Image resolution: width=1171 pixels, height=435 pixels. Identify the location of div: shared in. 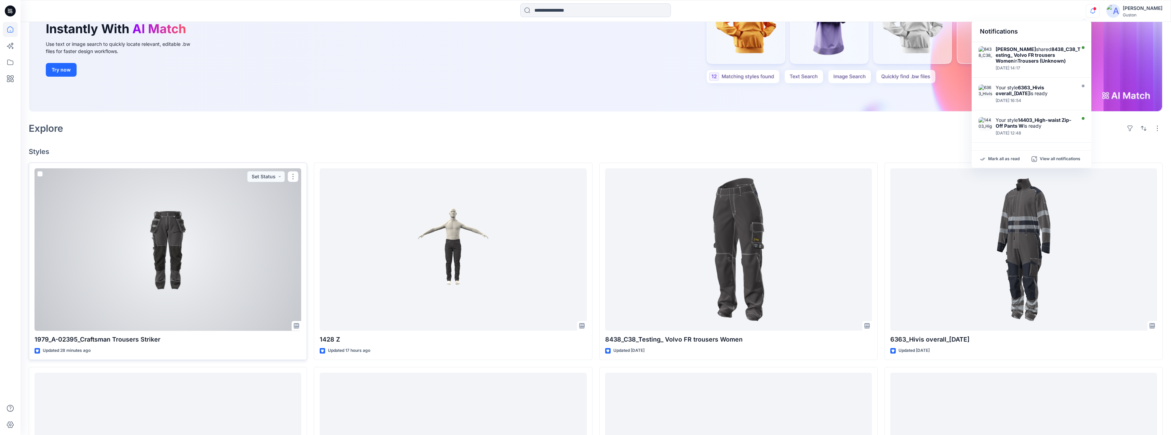
(1038, 55).